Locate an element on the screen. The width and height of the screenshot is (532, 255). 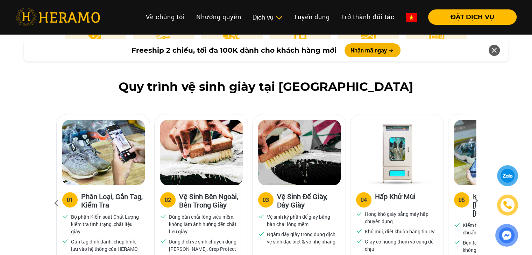
h3: Phân Loại, Gắn Tag, Kiểm Tra is located at coordinates (113, 201).